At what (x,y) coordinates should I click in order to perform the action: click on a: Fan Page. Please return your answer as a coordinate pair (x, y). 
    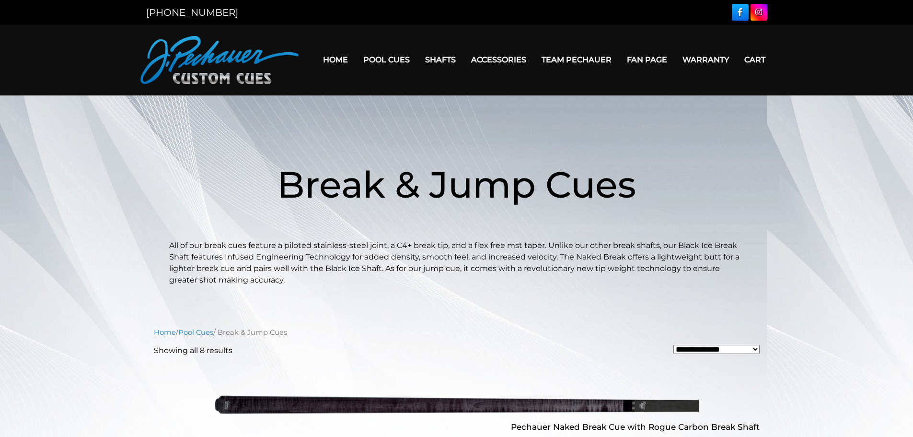
    Looking at the image, I should click on (647, 59).